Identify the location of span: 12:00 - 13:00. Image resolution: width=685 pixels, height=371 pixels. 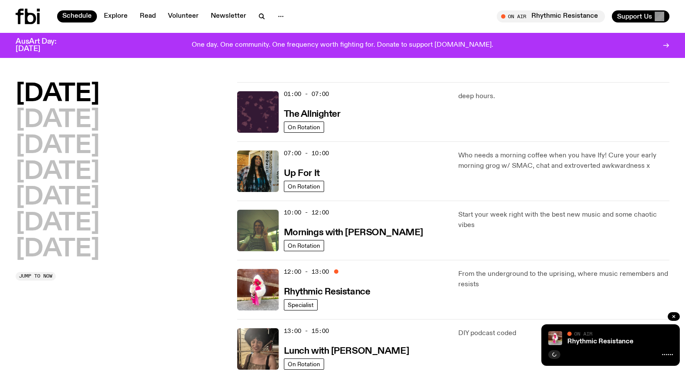
(306, 272).